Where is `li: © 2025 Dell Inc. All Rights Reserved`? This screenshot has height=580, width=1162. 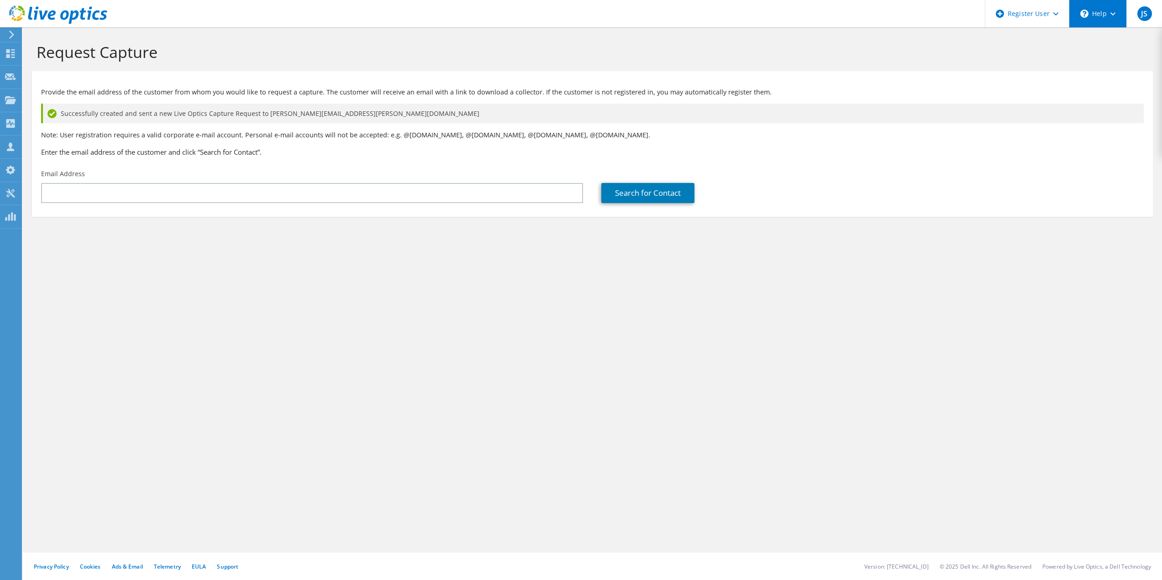
li: © 2025 Dell Inc. All Rights Reserved is located at coordinates (985, 567).